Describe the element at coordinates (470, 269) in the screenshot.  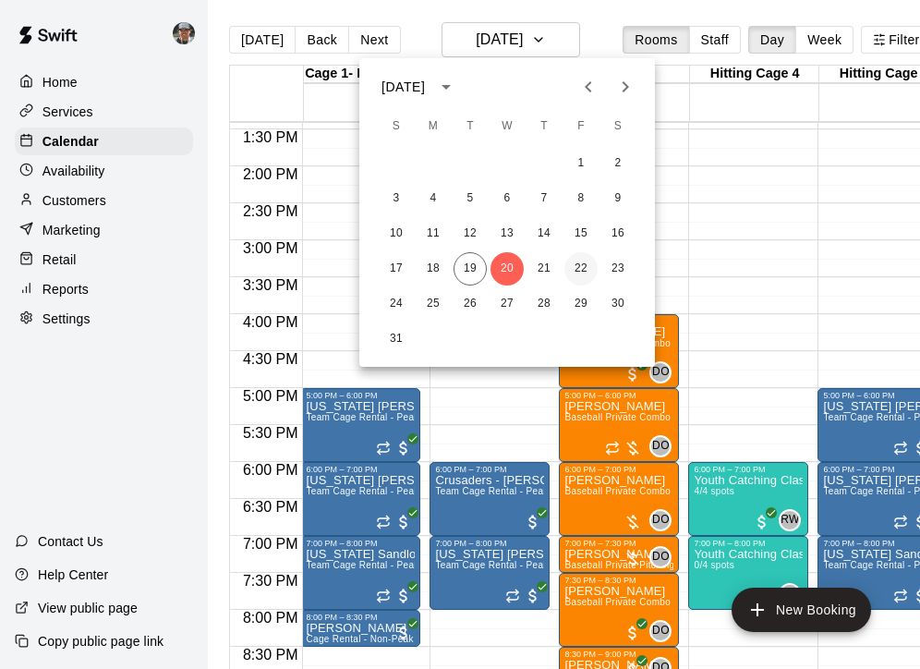
I see `button: 19` at that location.